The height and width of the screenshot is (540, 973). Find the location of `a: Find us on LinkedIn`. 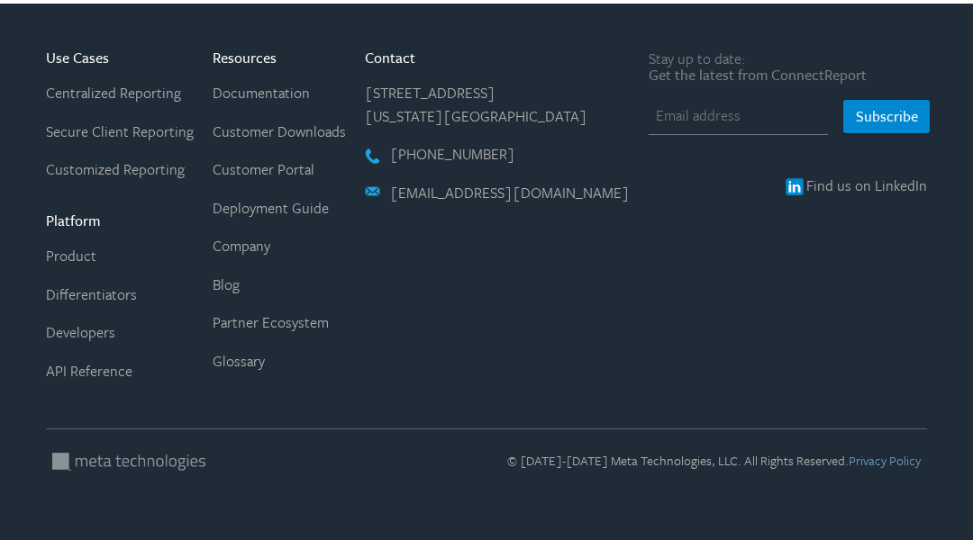

a: Find us on LinkedIn is located at coordinates (855, 186).